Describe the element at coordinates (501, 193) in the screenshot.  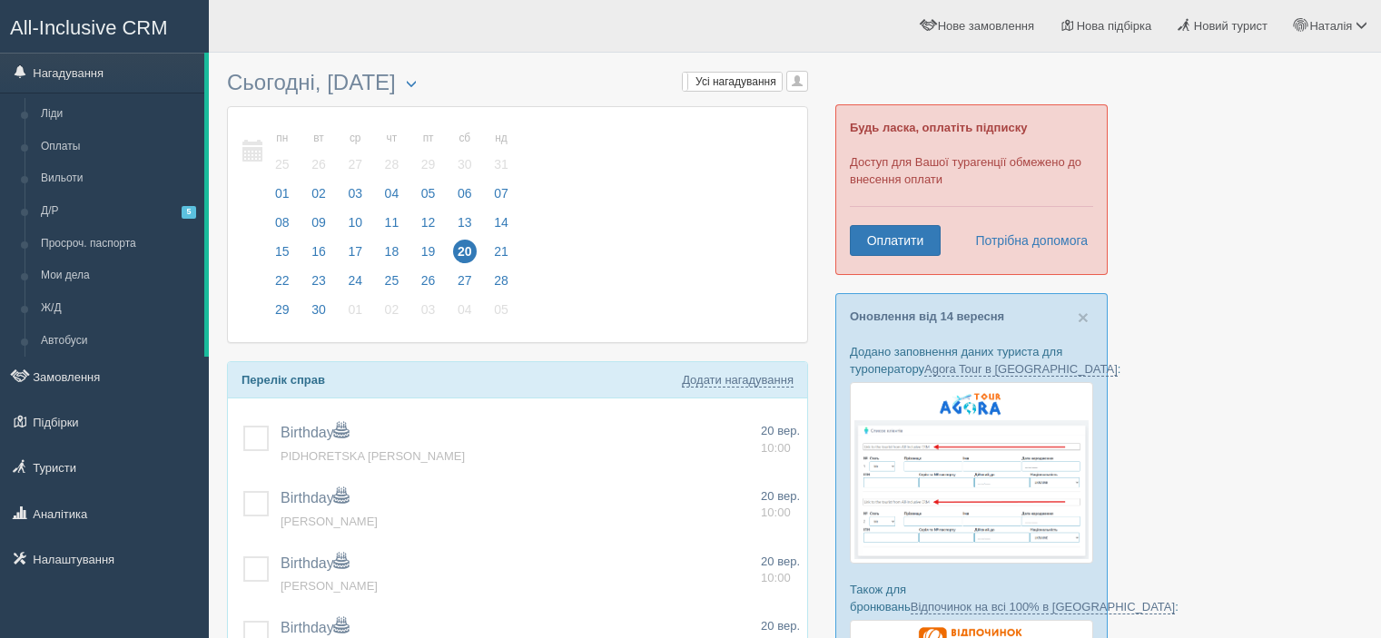
I see `span: 07` at that location.